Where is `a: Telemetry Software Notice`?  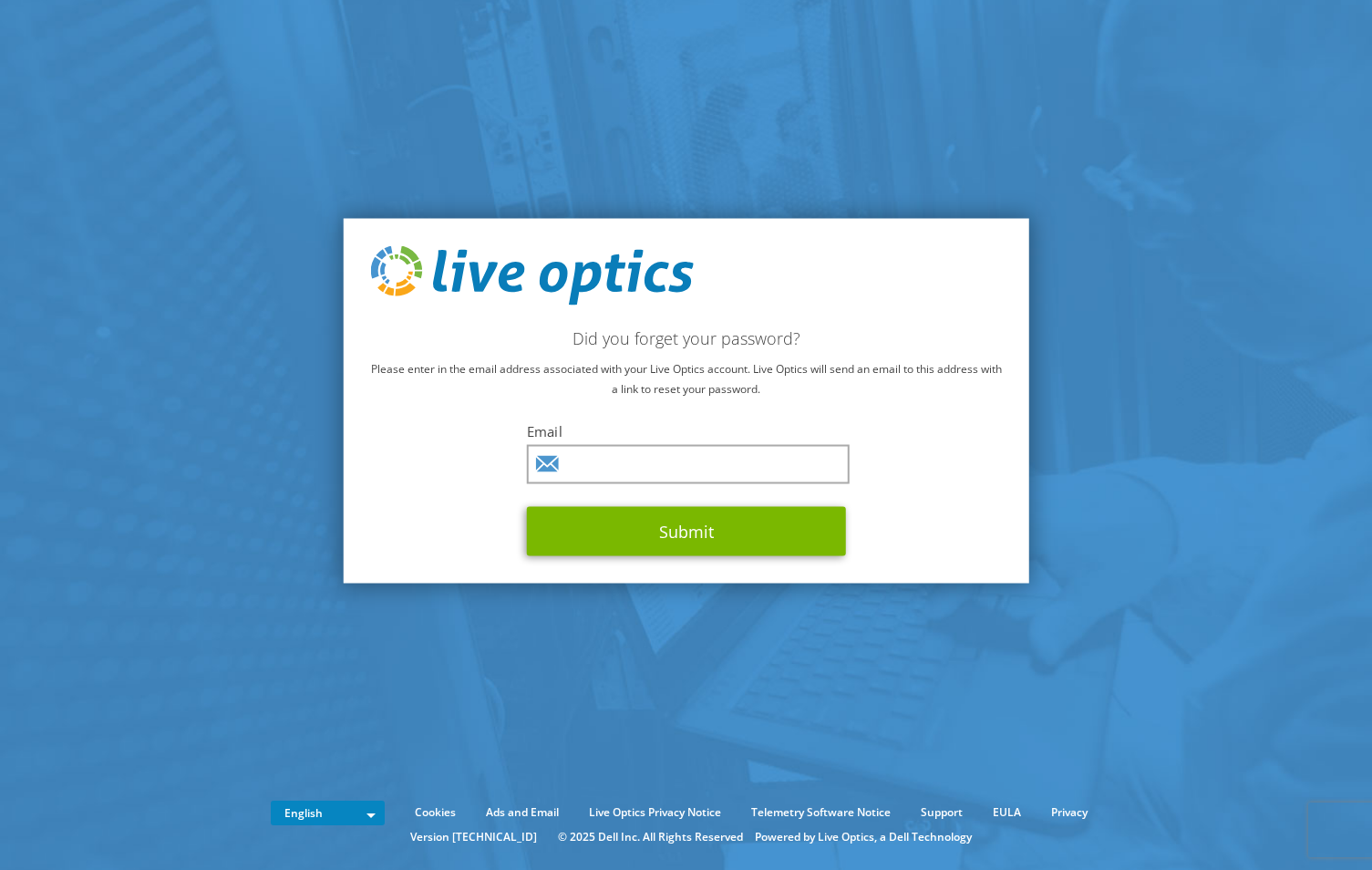 a: Telemetry Software Notice is located at coordinates (820, 813).